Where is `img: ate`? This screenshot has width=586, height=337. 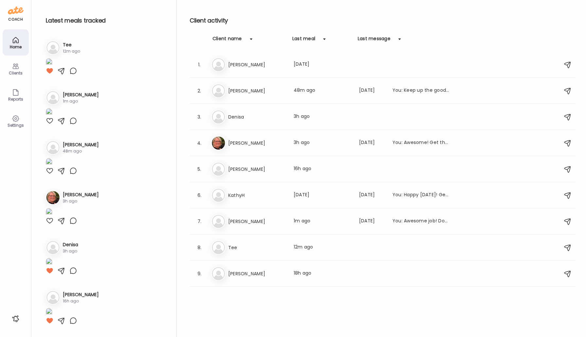 img: ate is located at coordinates (16, 10).